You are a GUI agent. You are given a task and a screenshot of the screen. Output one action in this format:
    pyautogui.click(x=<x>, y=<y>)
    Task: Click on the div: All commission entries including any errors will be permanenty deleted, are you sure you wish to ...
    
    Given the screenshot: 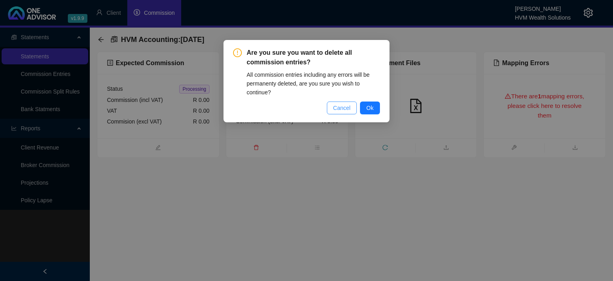 What is the action you would take?
    pyautogui.click(x=313, y=83)
    